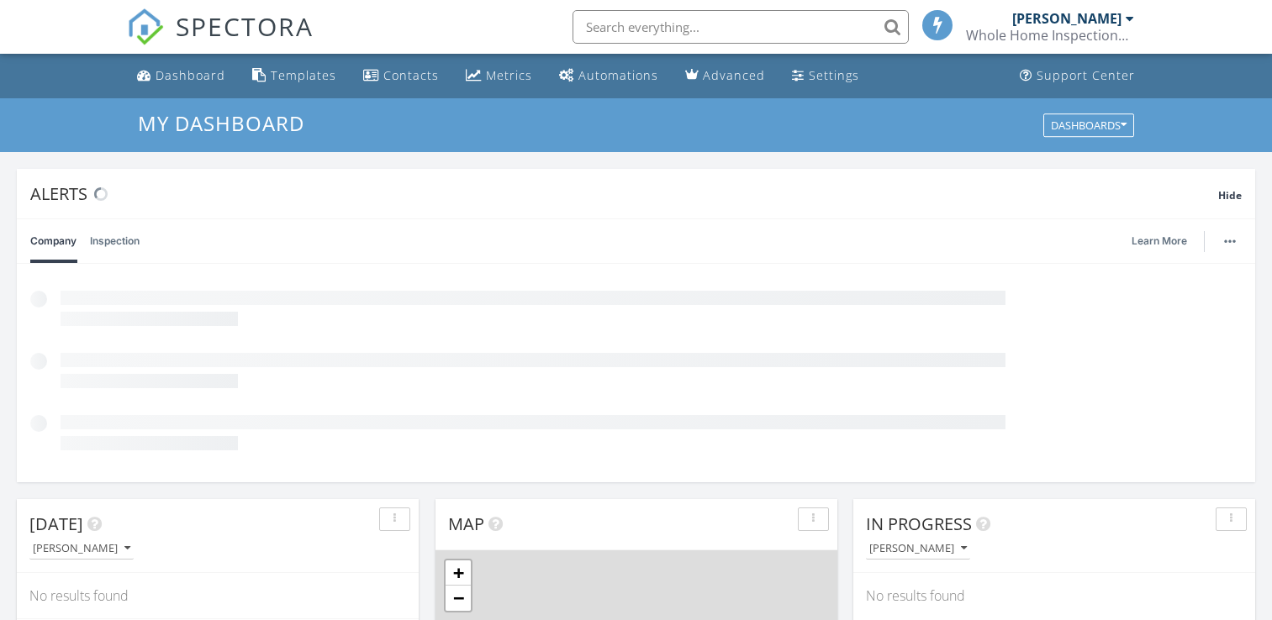  Describe the element at coordinates (411, 75) in the screenshot. I see `div: Contacts` at that location.